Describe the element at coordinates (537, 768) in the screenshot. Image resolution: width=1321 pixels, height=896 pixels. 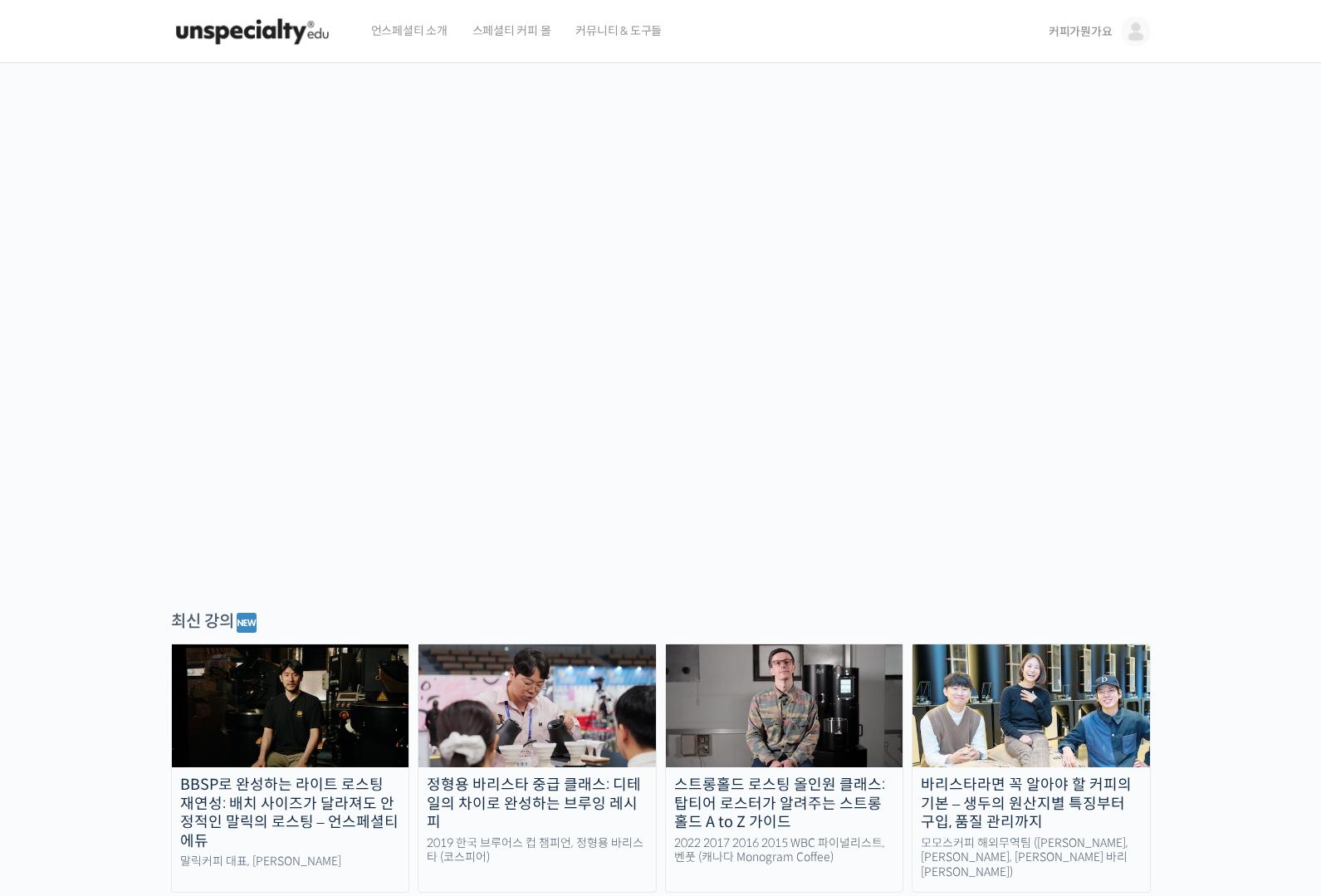
I see `a: 정형용 바리스타 중급 클래스: 디테일의 차이로 완성하는 브루잉 레시피 2019 한국 브루어스 컵 챔피언, 정형용 바리스타 (코스피어)` at that location.